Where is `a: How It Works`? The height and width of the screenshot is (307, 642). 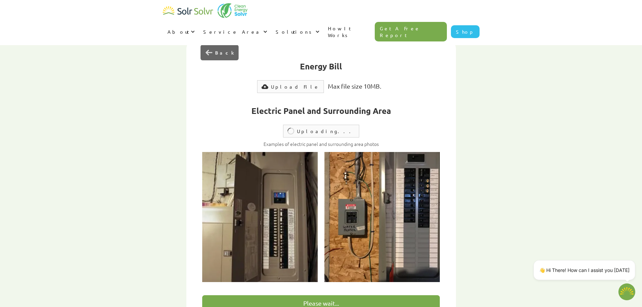
a: How It Works is located at coordinates (349, 32).